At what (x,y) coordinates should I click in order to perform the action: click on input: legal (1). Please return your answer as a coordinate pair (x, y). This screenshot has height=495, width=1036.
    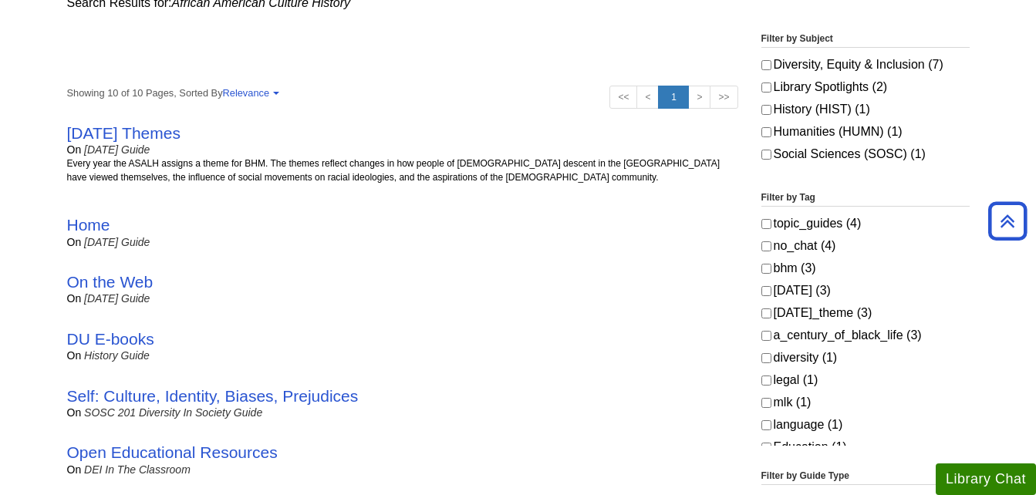
    Looking at the image, I should click on (766, 380).